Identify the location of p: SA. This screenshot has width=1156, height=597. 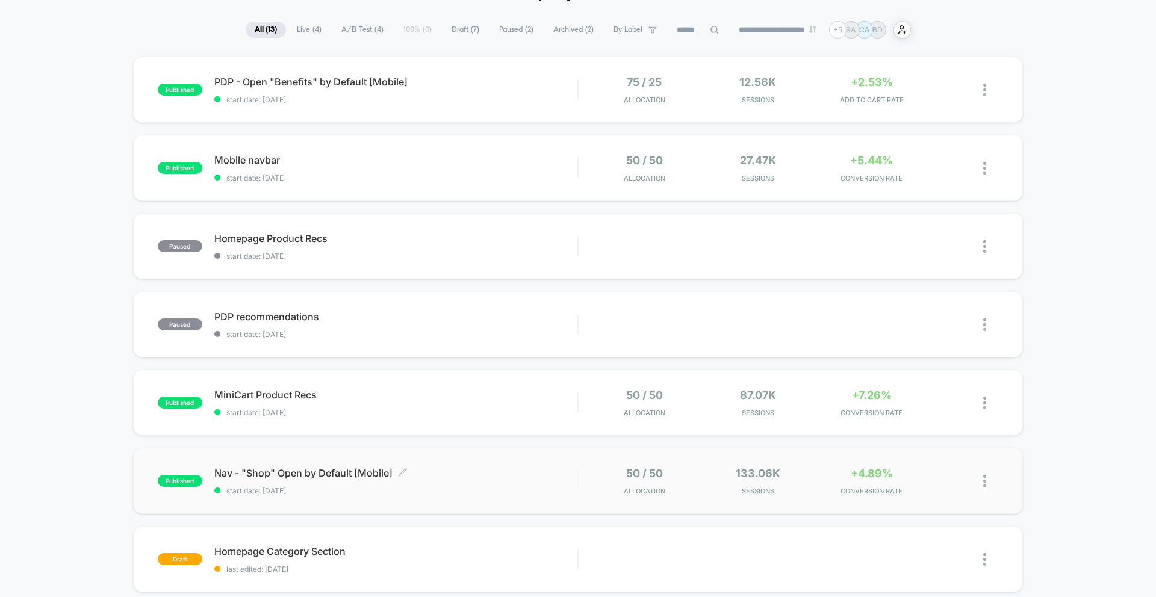
(851, 30).